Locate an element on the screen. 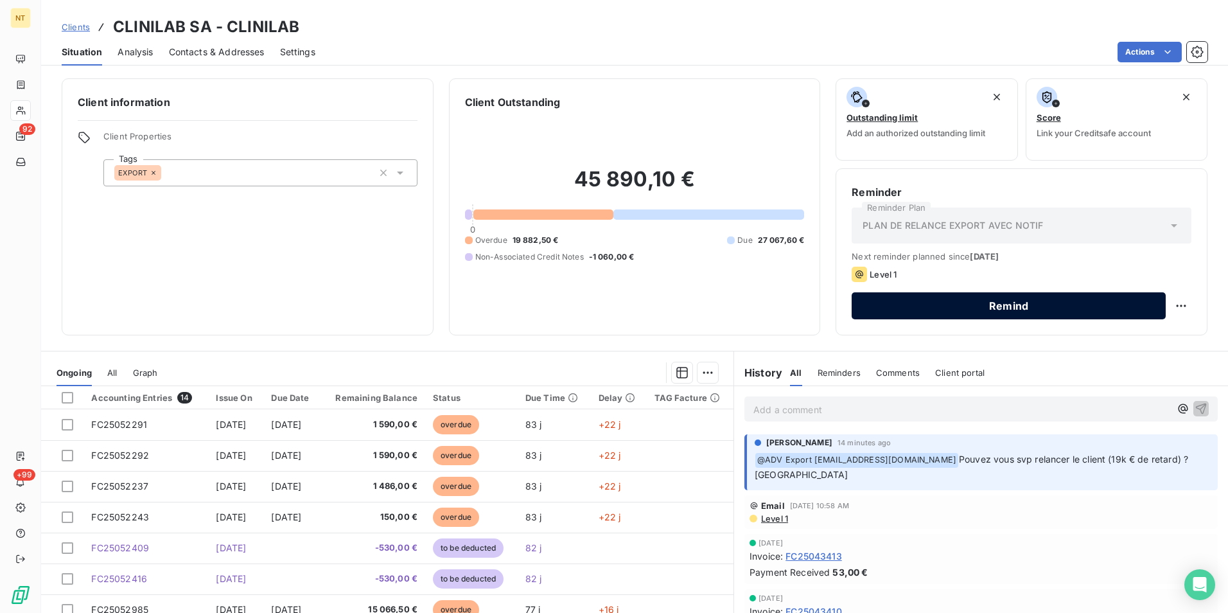  span: 150,00 € is located at coordinates (373, 517).